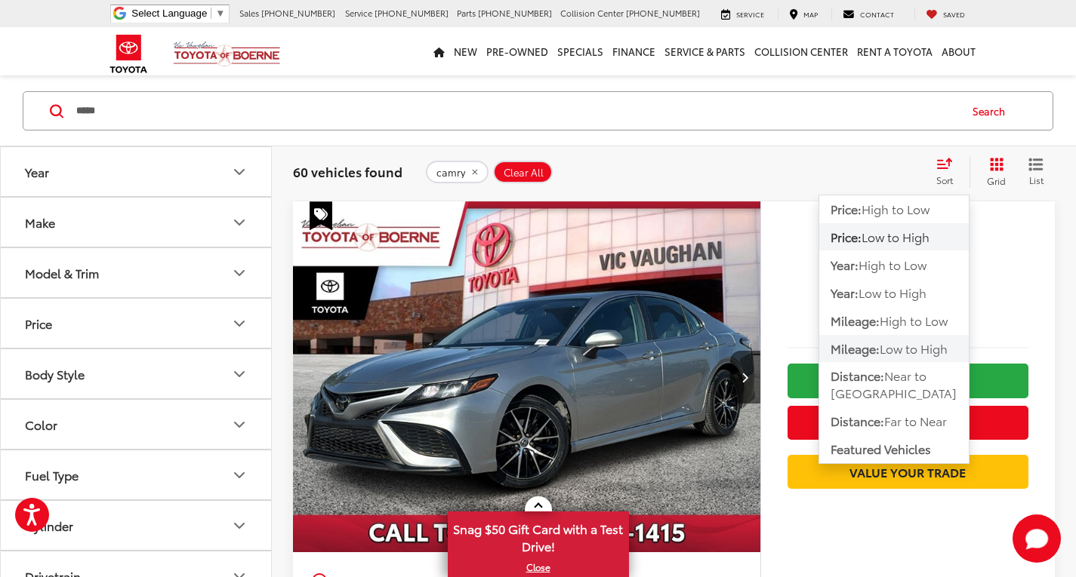 The height and width of the screenshot is (577, 1076). What do you see at coordinates (522, 172) in the screenshot?
I see `button: Clear All` at bounding box center [522, 172].